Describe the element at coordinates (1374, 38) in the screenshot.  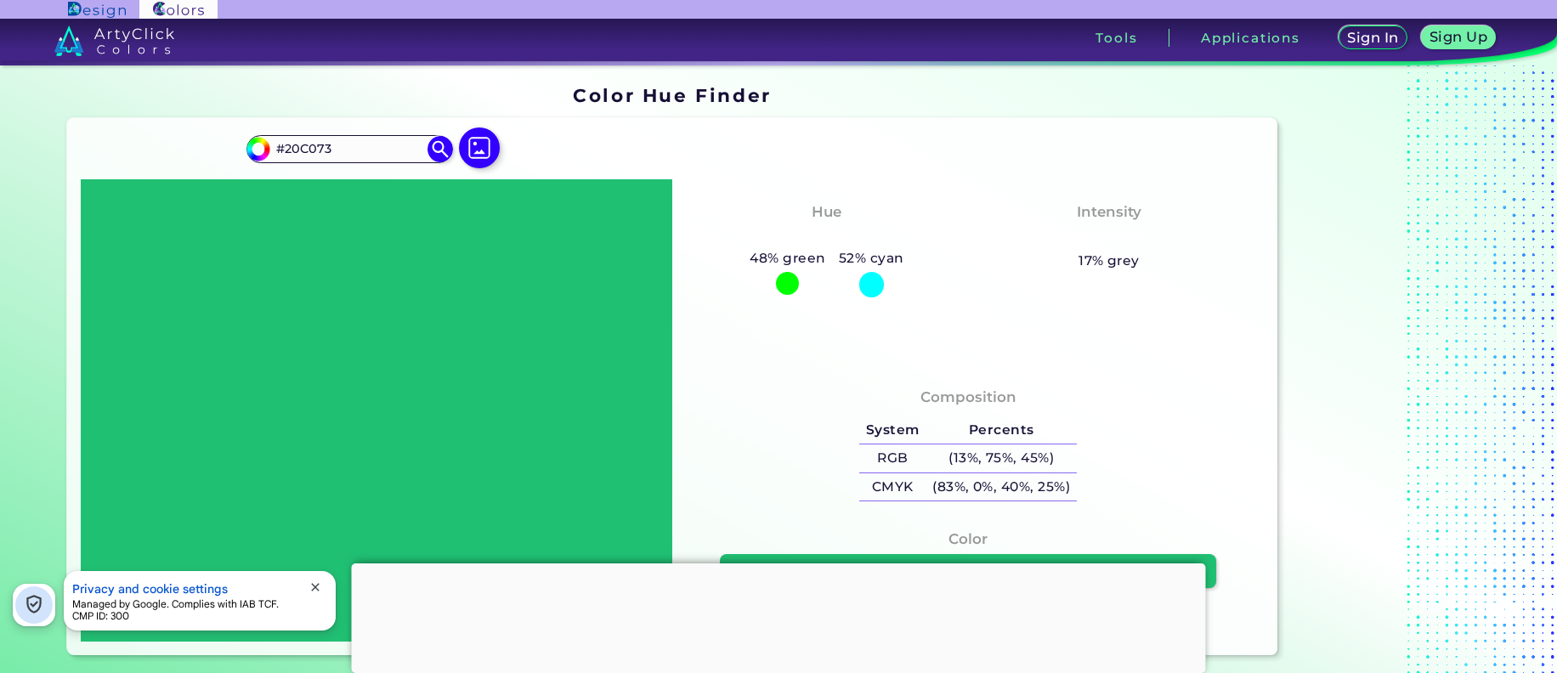
I see `h5: Sign In` at that location.